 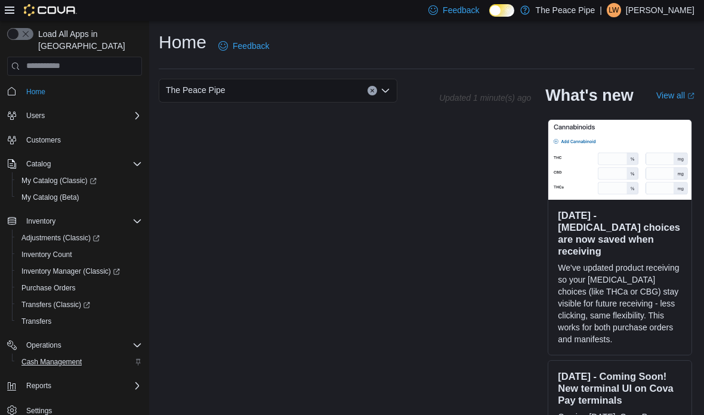 I want to click on p: Updated 1 minute(s) ago, so click(x=485, y=98).